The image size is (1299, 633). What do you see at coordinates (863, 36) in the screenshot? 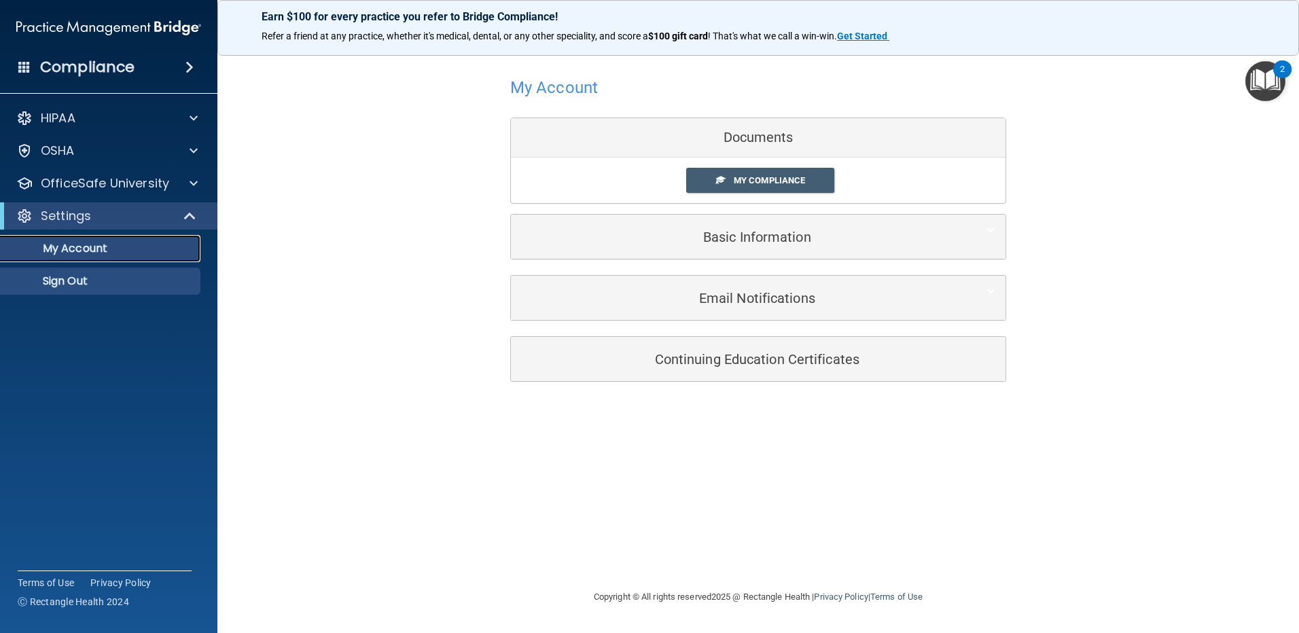
I see `a: Get Started` at bounding box center [863, 36].